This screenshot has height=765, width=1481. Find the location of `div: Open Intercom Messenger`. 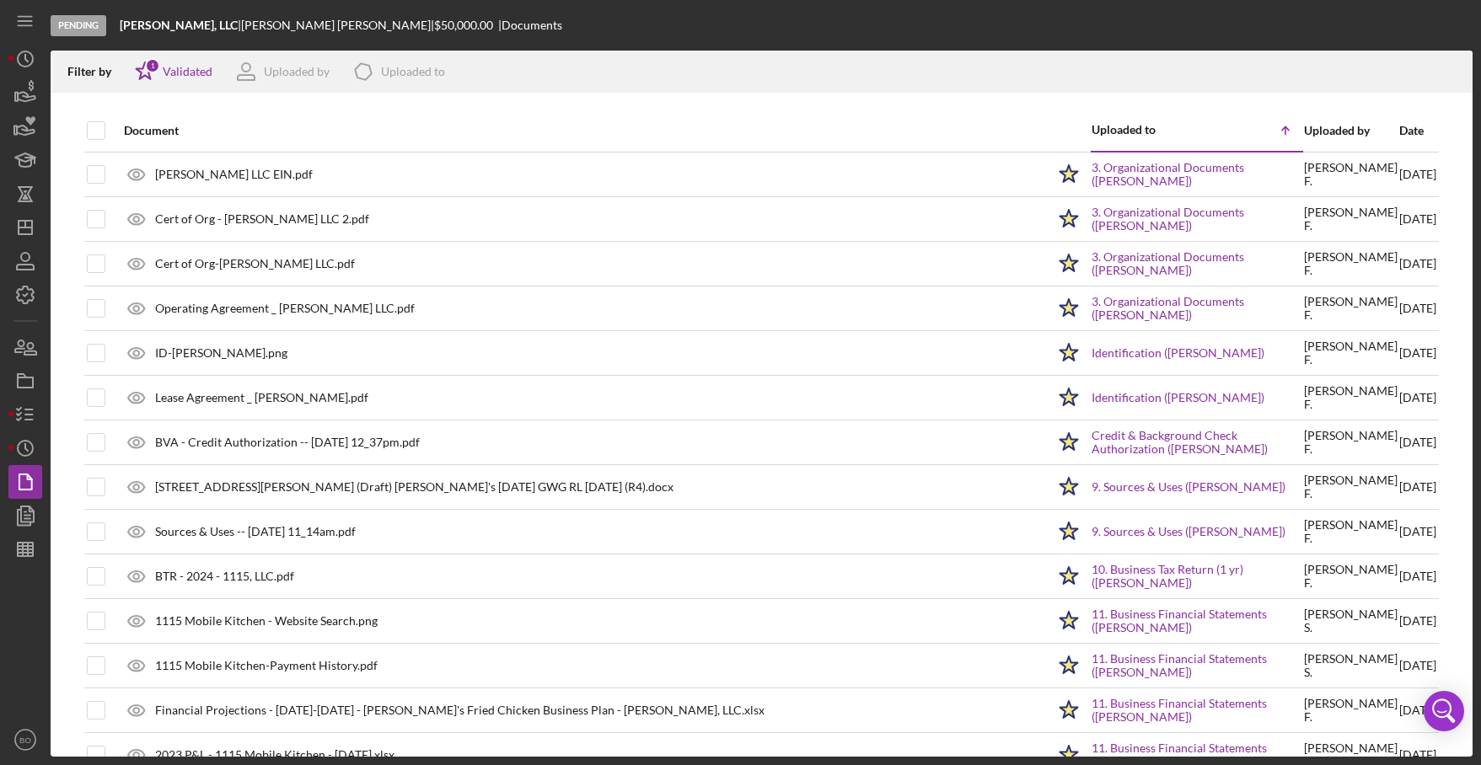

div: Open Intercom Messenger is located at coordinates (1444, 711).